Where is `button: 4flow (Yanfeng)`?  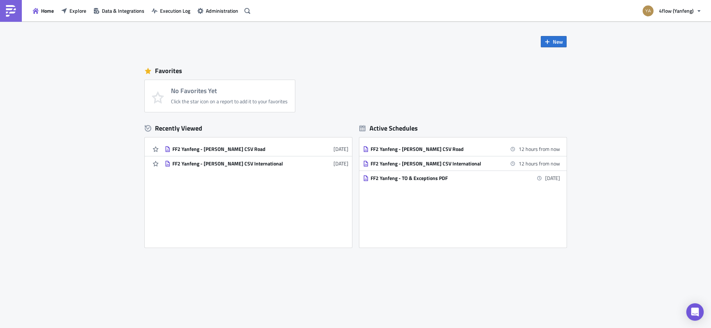 button: 4flow (Yanfeng) is located at coordinates (672, 11).